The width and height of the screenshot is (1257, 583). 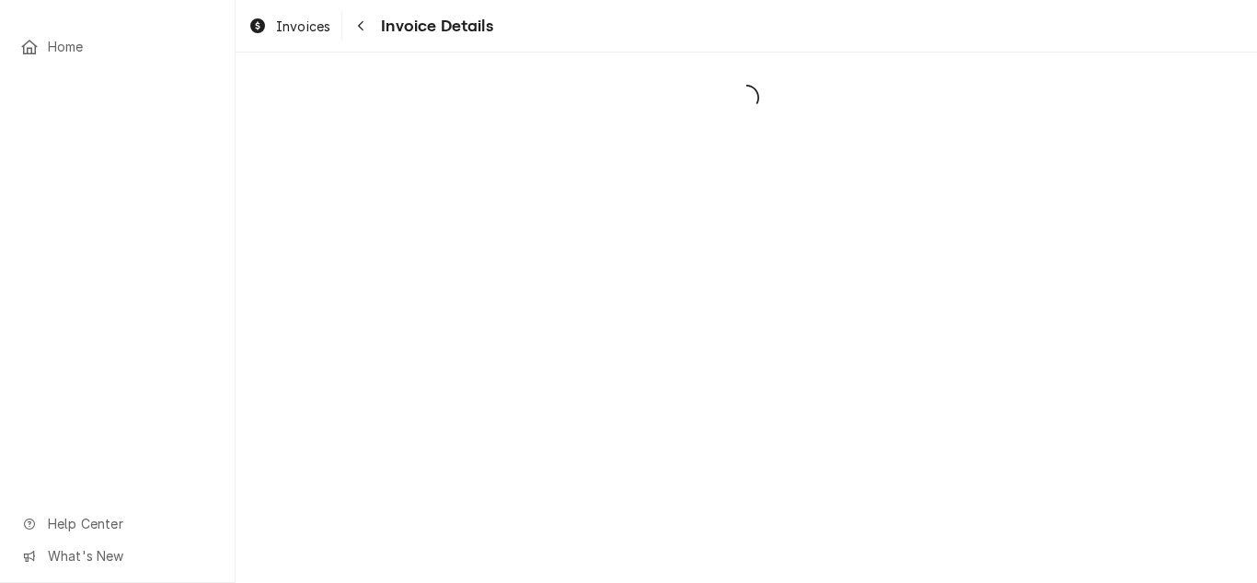 I want to click on span: Loading..., so click(x=746, y=98).